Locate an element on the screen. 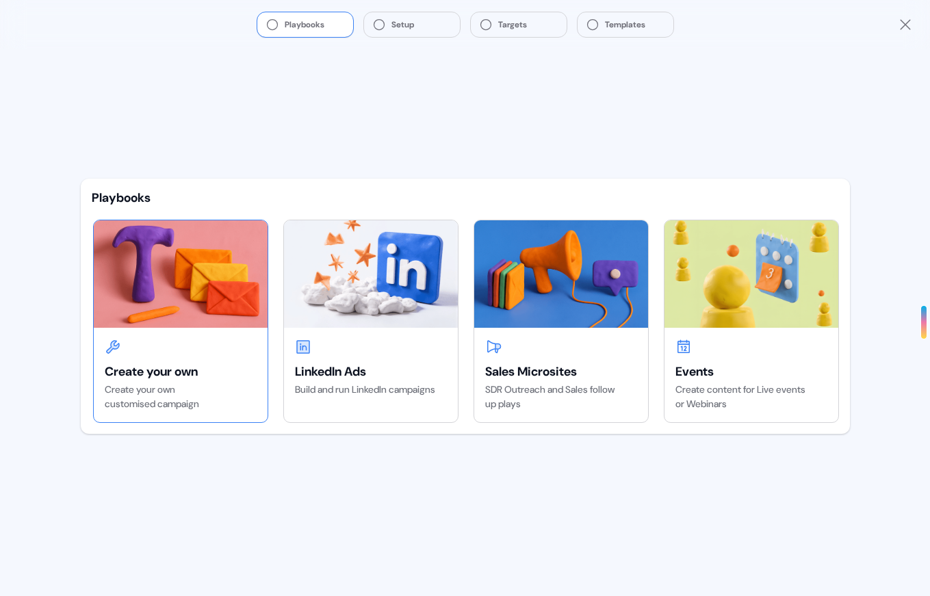  button: Targets is located at coordinates (519, 25).